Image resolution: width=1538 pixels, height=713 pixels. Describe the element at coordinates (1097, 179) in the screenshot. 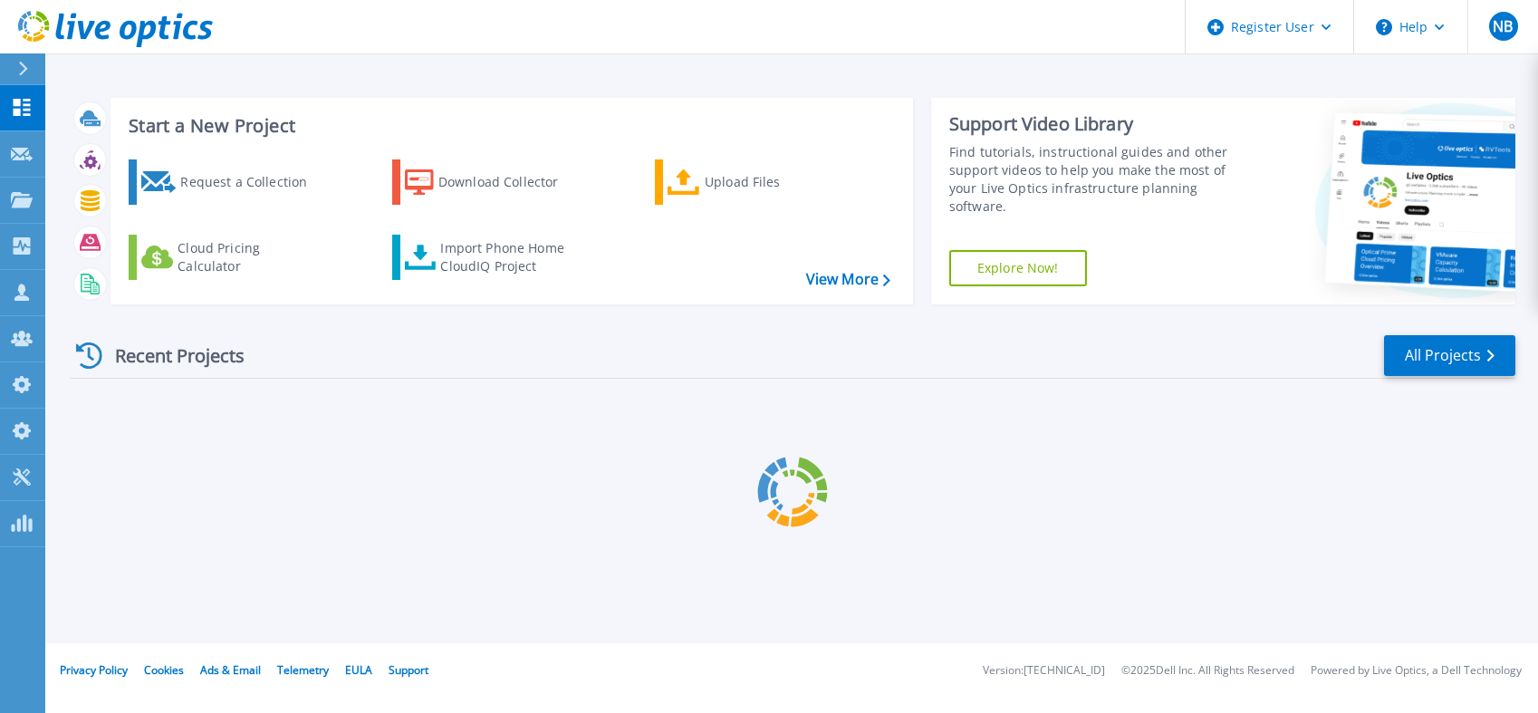

I see `div: Find tutorials, instructional guides and other support videos to help you make the most of your L...` at that location.